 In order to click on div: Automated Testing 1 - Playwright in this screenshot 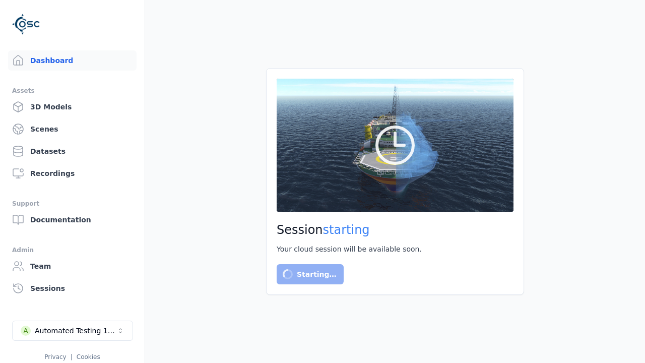, I will do `click(76, 330)`.